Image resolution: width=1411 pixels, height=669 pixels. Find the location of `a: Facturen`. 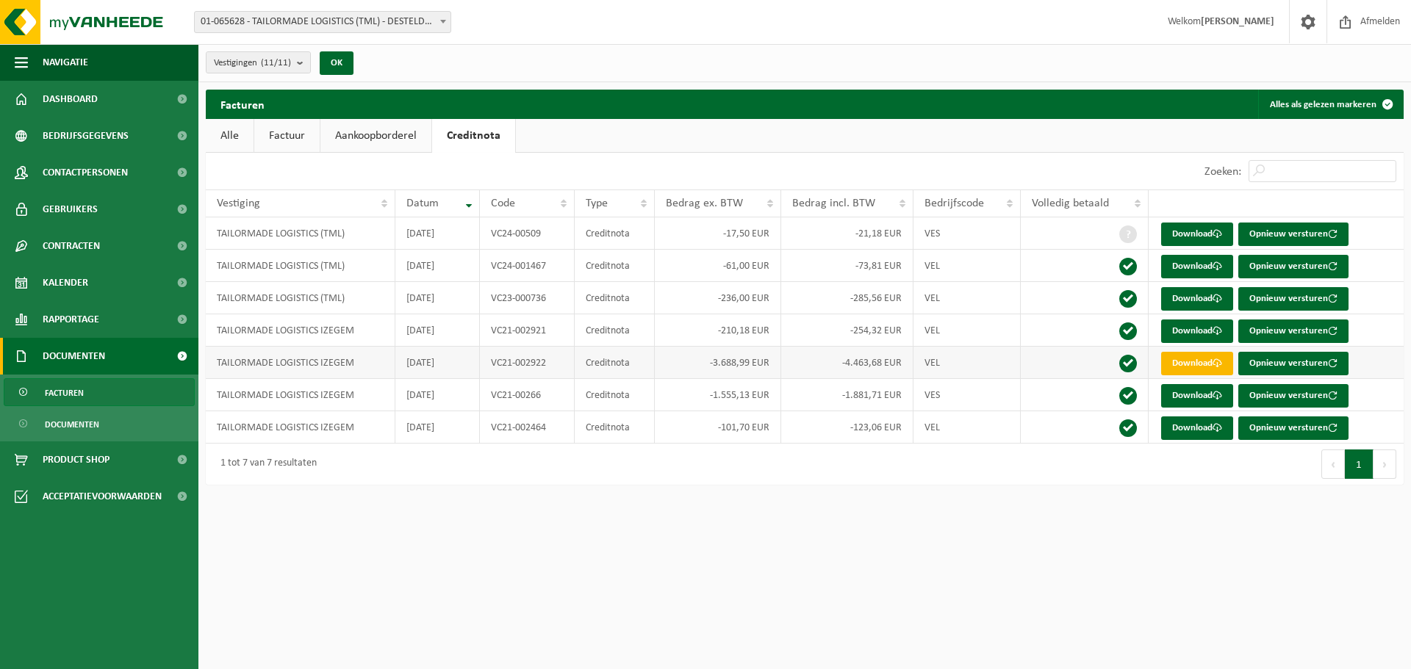

a: Facturen is located at coordinates (99, 392).